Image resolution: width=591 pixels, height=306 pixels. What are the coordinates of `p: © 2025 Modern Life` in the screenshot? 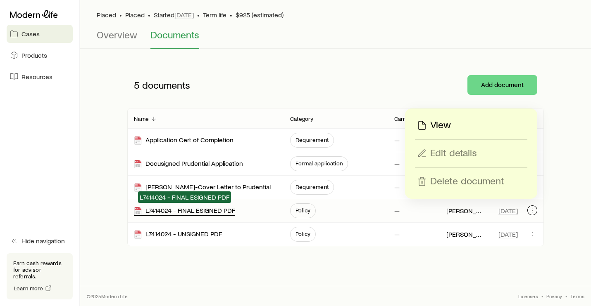 It's located at (107, 297).